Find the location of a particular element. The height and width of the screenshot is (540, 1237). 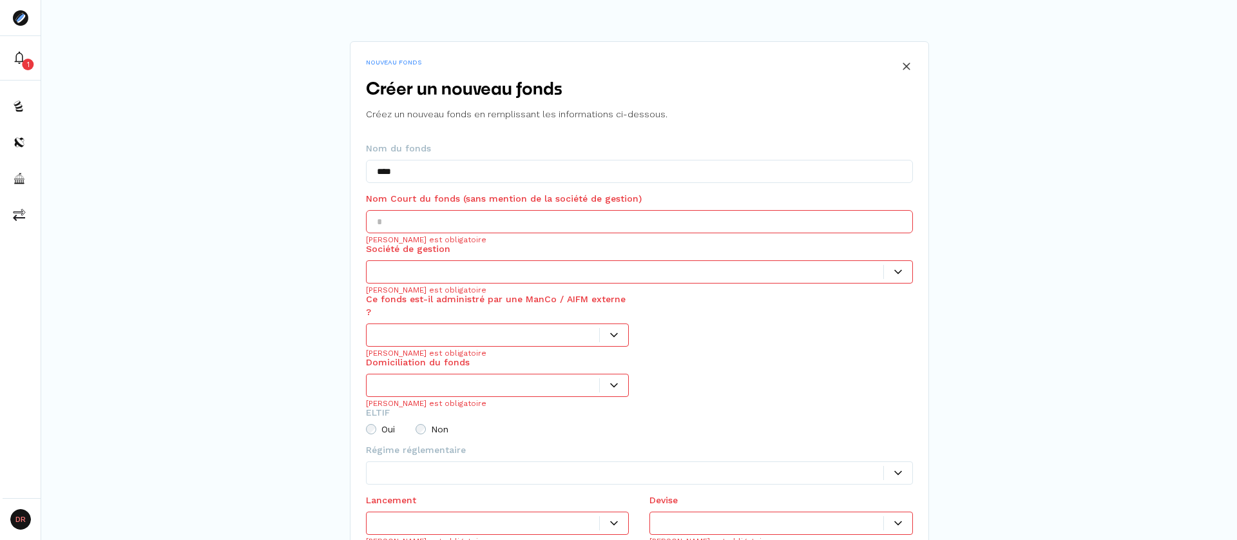

img: asset-managers is located at coordinates (19, 178).